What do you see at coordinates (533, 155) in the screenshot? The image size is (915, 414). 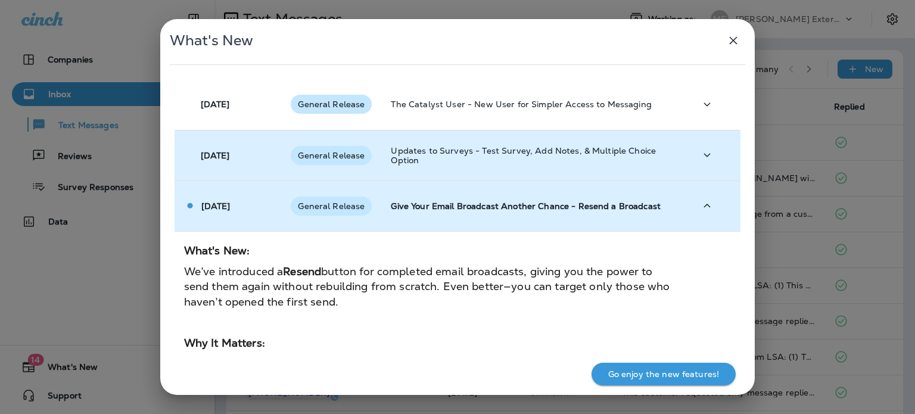 I see `p: Updates to Surveys - Test Survey, Add Notes, & Multiple Choice Option` at bounding box center [533, 155].